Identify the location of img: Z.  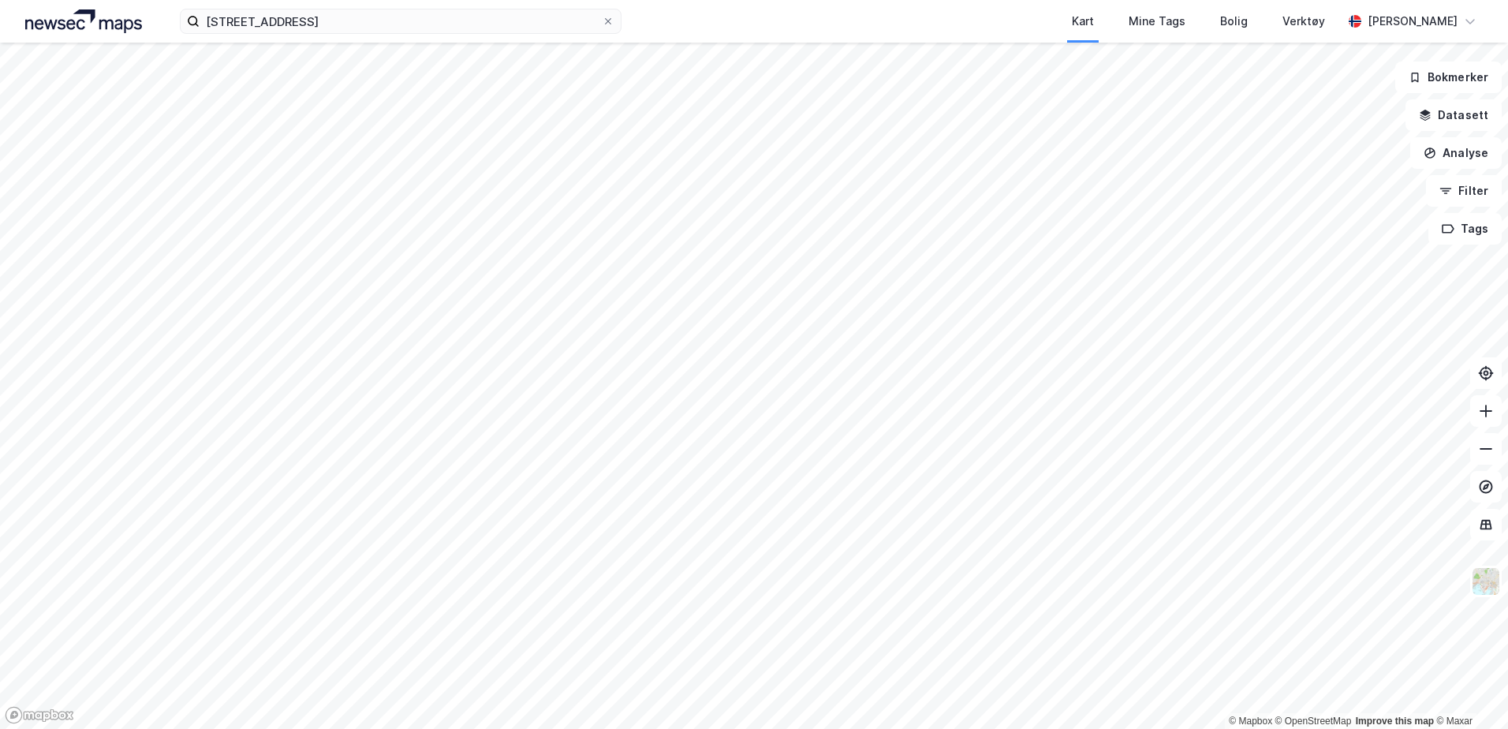
(1486, 581).